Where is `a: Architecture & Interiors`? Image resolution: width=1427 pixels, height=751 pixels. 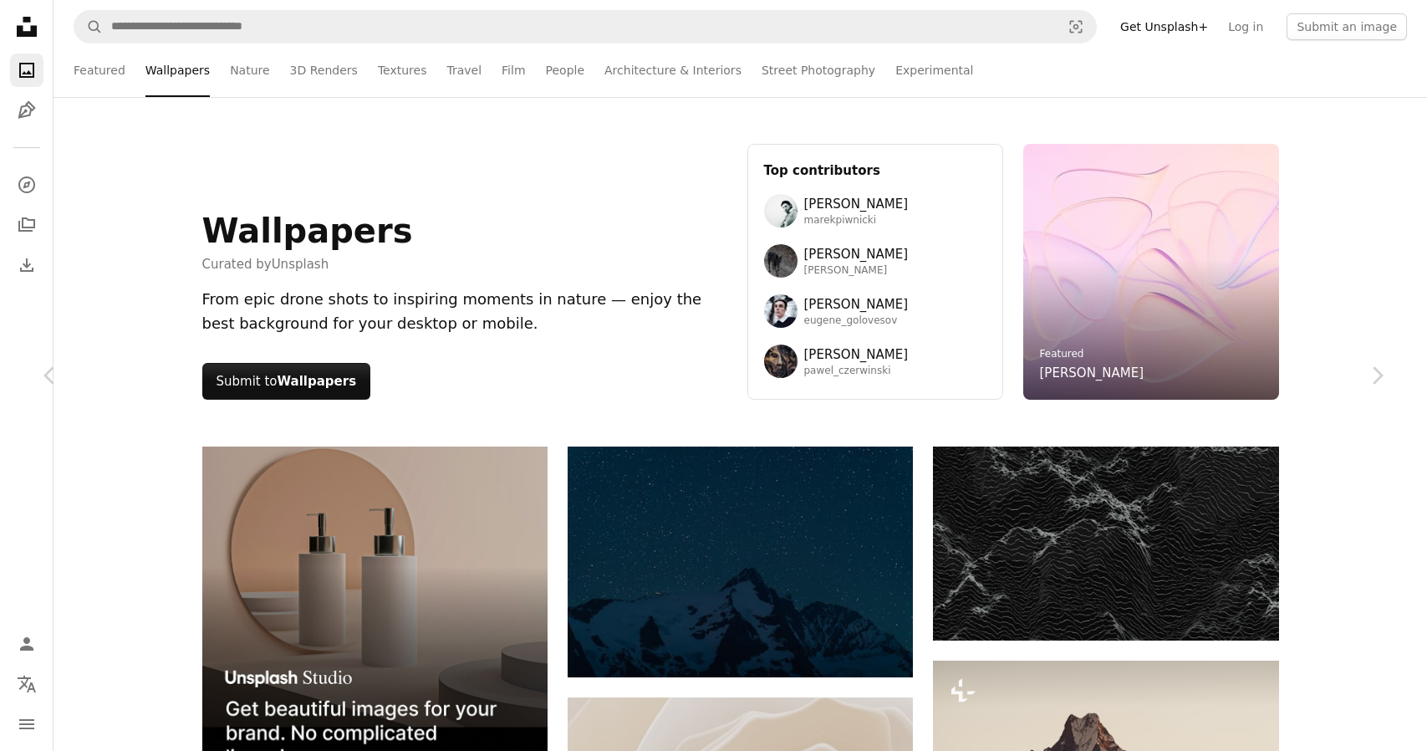 a: Architecture & Interiors is located at coordinates (673, 70).